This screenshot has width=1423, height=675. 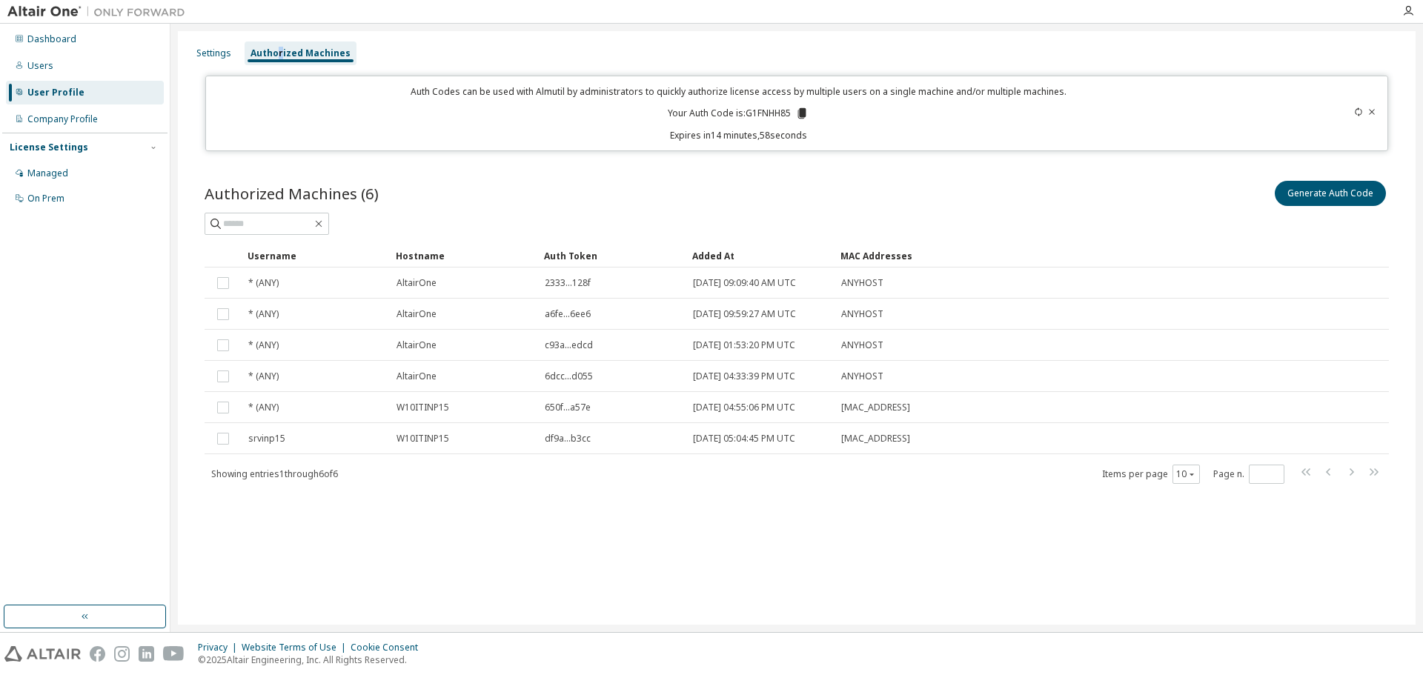 What do you see at coordinates (569, 345) in the screenshot?
I see `span: c93a...edcd` at bounding box center [569, 345].